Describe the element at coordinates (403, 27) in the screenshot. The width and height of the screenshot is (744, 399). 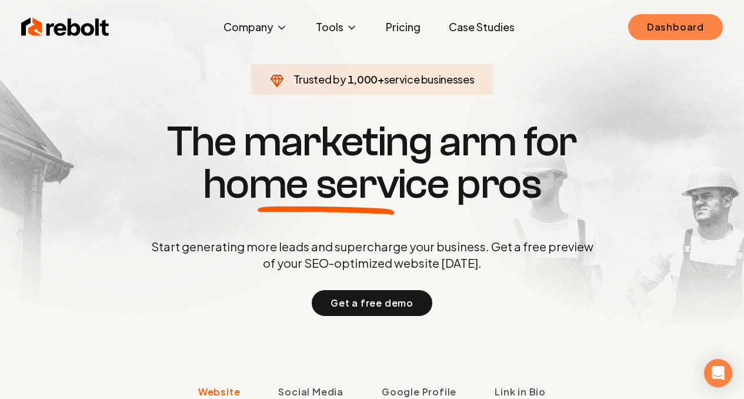
I see `a: Pricing` at that location.